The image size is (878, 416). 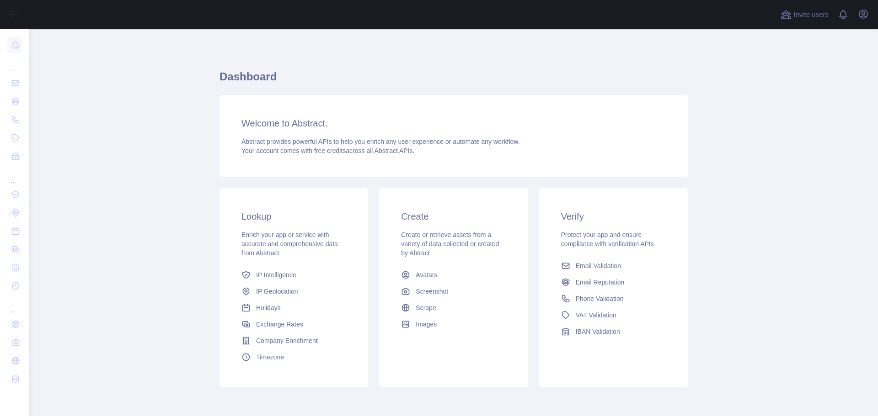 What do you see at coordinates (293, 217) in the screenshot?
I see `h3: Lookup` at bounding box center [293, 217].